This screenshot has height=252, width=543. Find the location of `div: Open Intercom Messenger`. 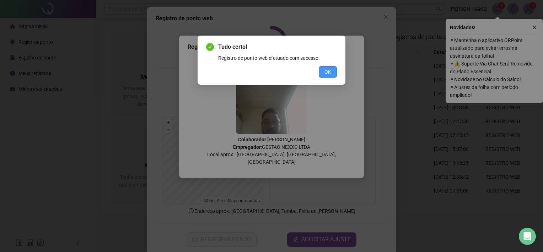

div: Open Intercom Messenger is located at coordinates (527, 236).